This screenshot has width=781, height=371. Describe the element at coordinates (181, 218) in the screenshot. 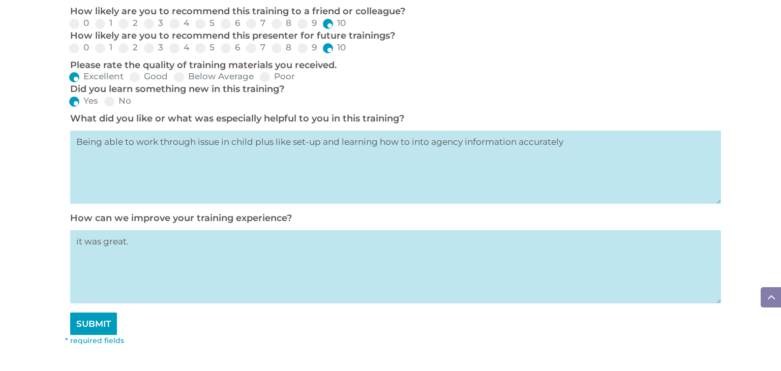

I see `label: How can we improve your training experience?` at that location.